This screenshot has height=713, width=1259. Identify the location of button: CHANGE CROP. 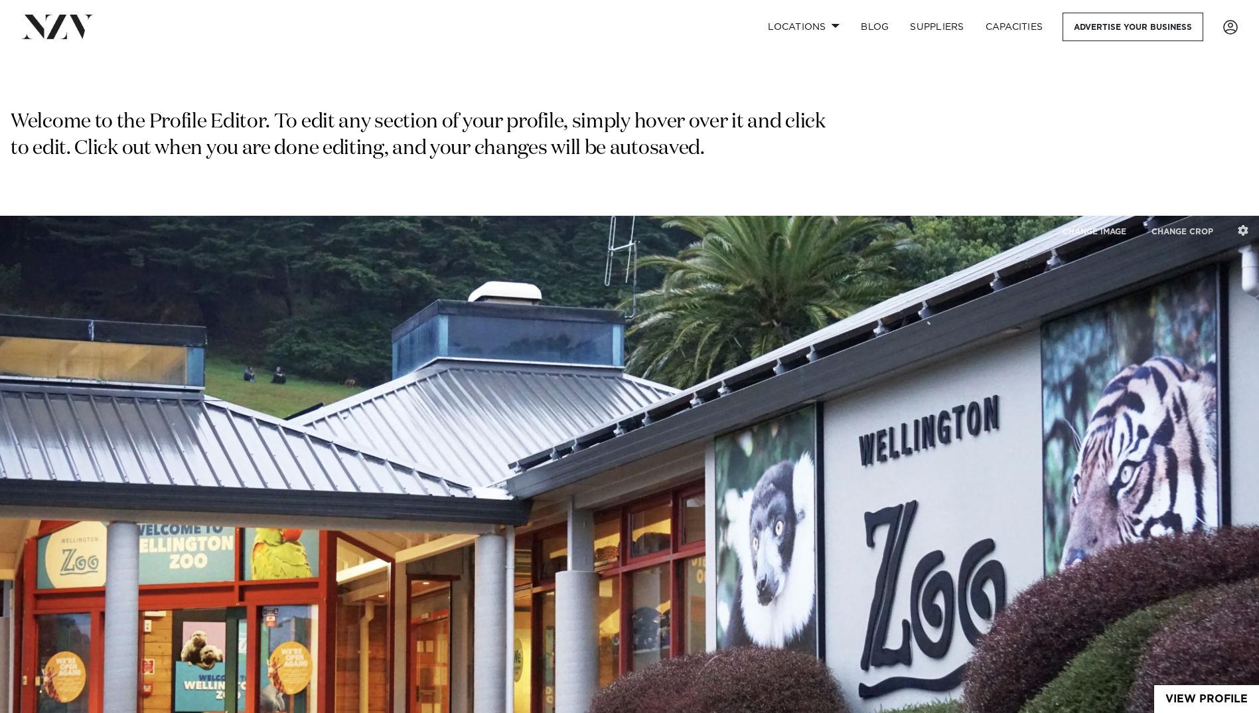
(1182, 231).